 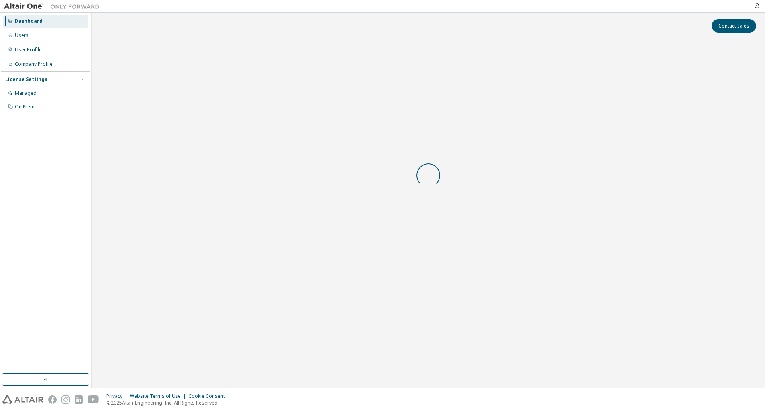 What do you see at coordinates (118, 396) in the screenshot?
I see `div: Privacy` at bounding box center [118, 396].